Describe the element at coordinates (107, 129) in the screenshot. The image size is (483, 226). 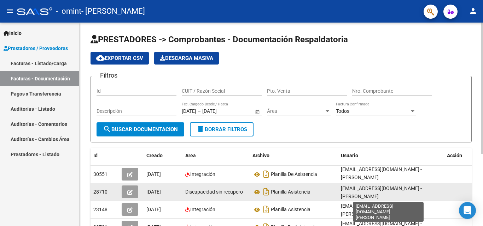
I see `mat-icon: search` at that location.